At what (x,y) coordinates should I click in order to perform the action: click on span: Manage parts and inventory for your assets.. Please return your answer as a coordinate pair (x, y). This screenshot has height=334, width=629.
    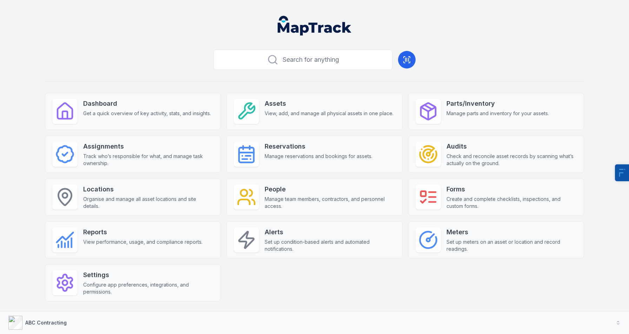
    Looking at the image, I should click on (497, 113).